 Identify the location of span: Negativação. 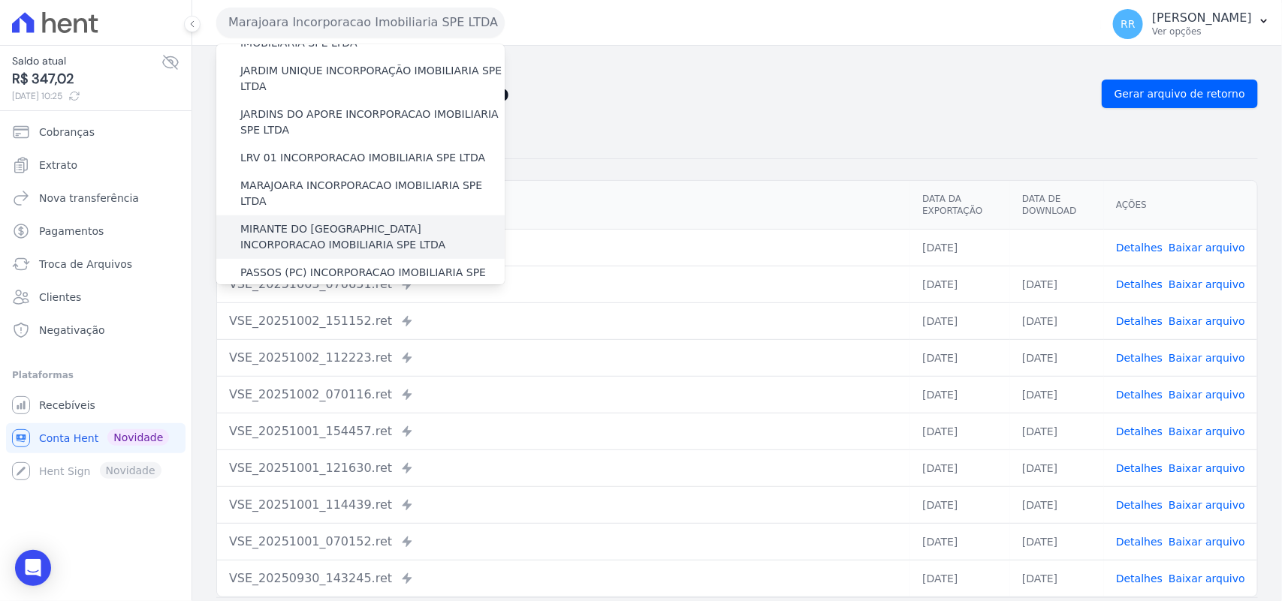
(72, 330).